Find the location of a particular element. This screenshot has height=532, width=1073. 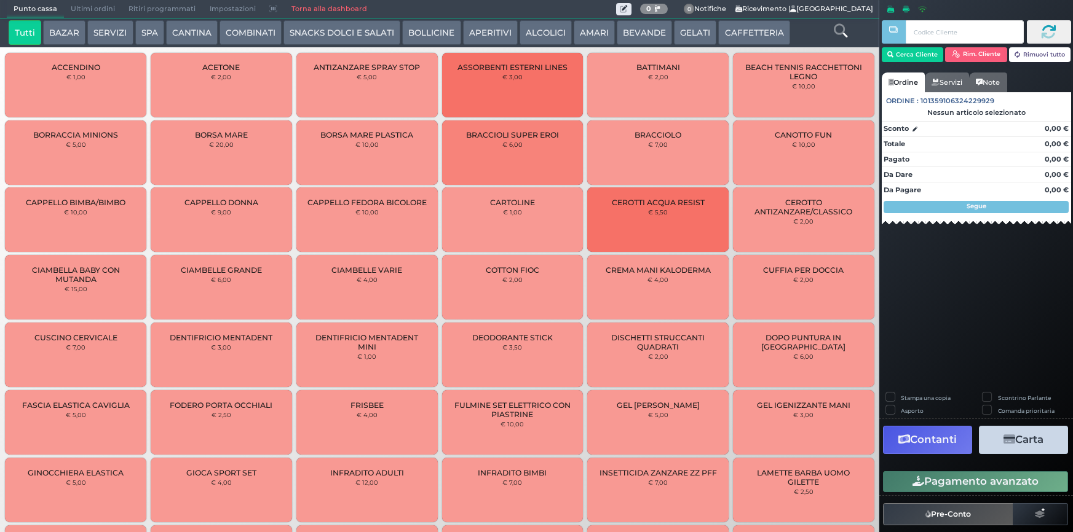

button: APERITIVI is located at coordinates (490, 33).